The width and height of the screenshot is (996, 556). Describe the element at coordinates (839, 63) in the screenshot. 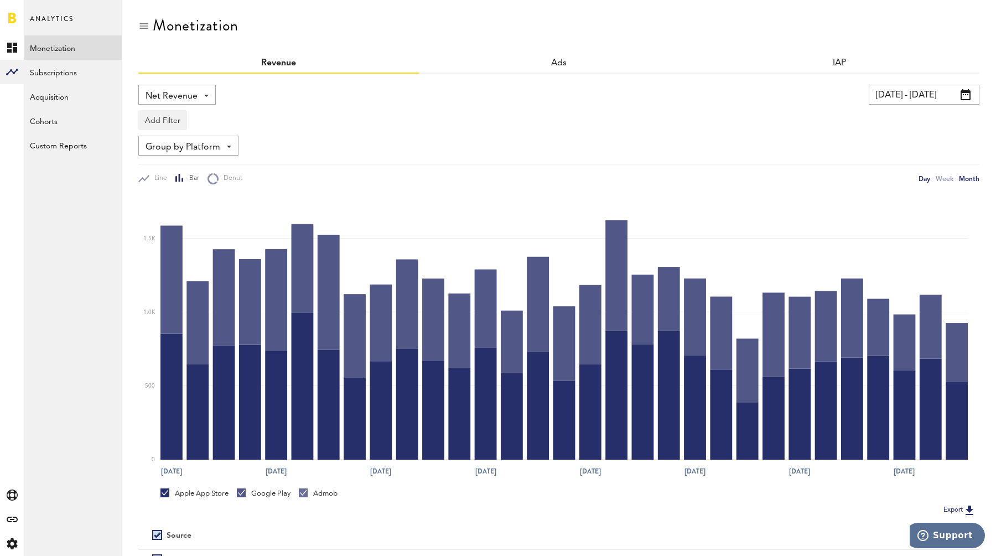

I see `a: IAP` at that location.